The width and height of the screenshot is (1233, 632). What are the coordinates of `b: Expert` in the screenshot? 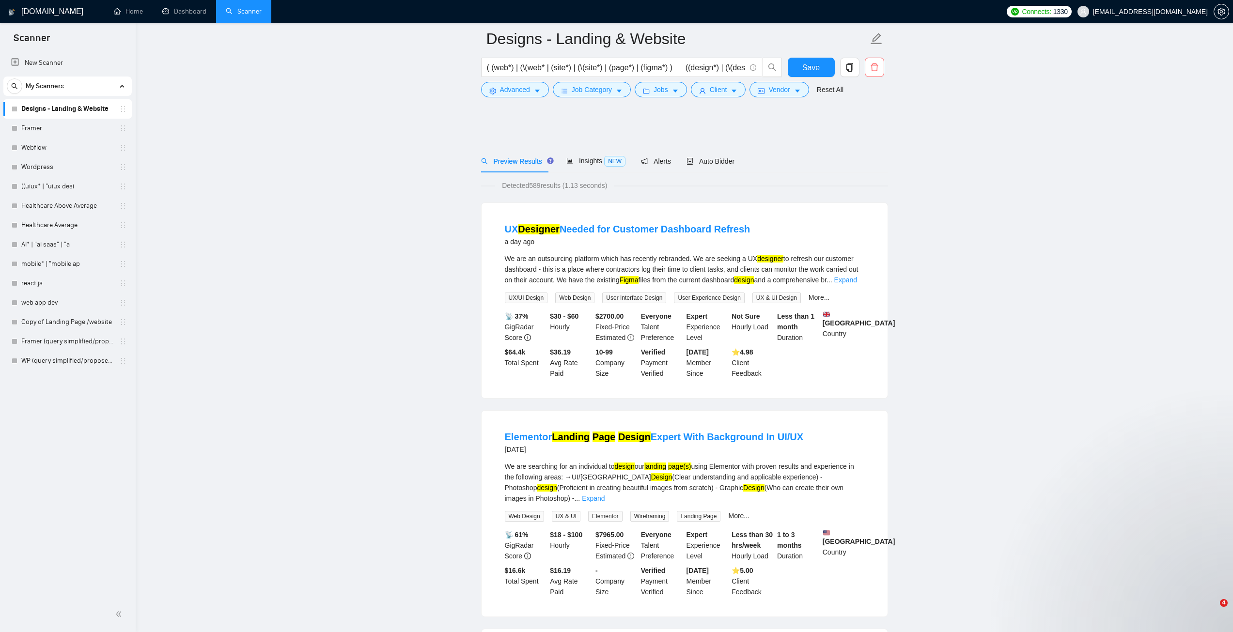 It's located at (697, 535).